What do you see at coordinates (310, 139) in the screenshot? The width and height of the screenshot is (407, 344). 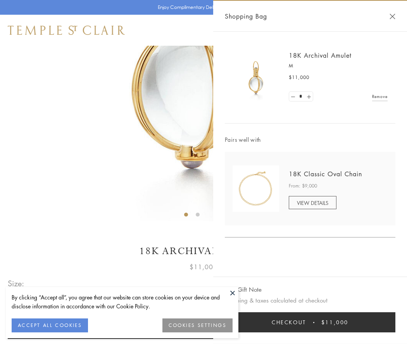 I see `span: Pairs well with` at bounding box center [310, 139].